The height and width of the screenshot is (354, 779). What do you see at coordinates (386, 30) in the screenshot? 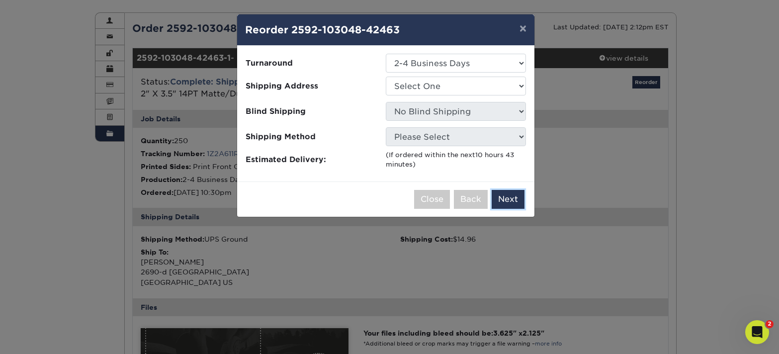
I see `h4: Reorder 2592-103048-42463` at bounding box center [386, 30].